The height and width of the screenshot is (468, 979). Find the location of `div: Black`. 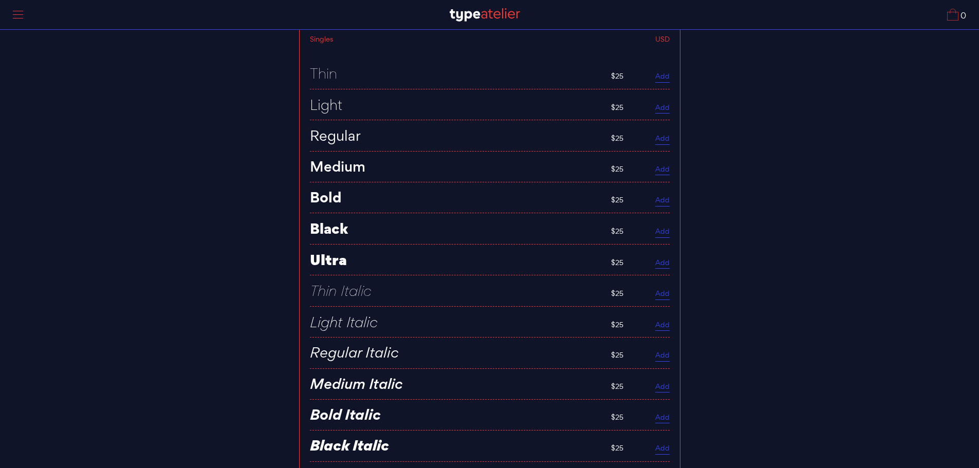

div: Black is located at coordinates (455, 228).